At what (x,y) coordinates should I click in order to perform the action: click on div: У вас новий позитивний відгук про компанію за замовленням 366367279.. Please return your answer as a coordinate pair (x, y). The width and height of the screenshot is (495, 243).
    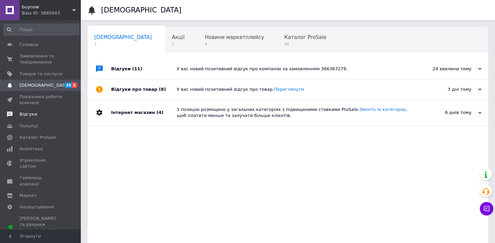
    Looking at the image, I should click on (295, 69).